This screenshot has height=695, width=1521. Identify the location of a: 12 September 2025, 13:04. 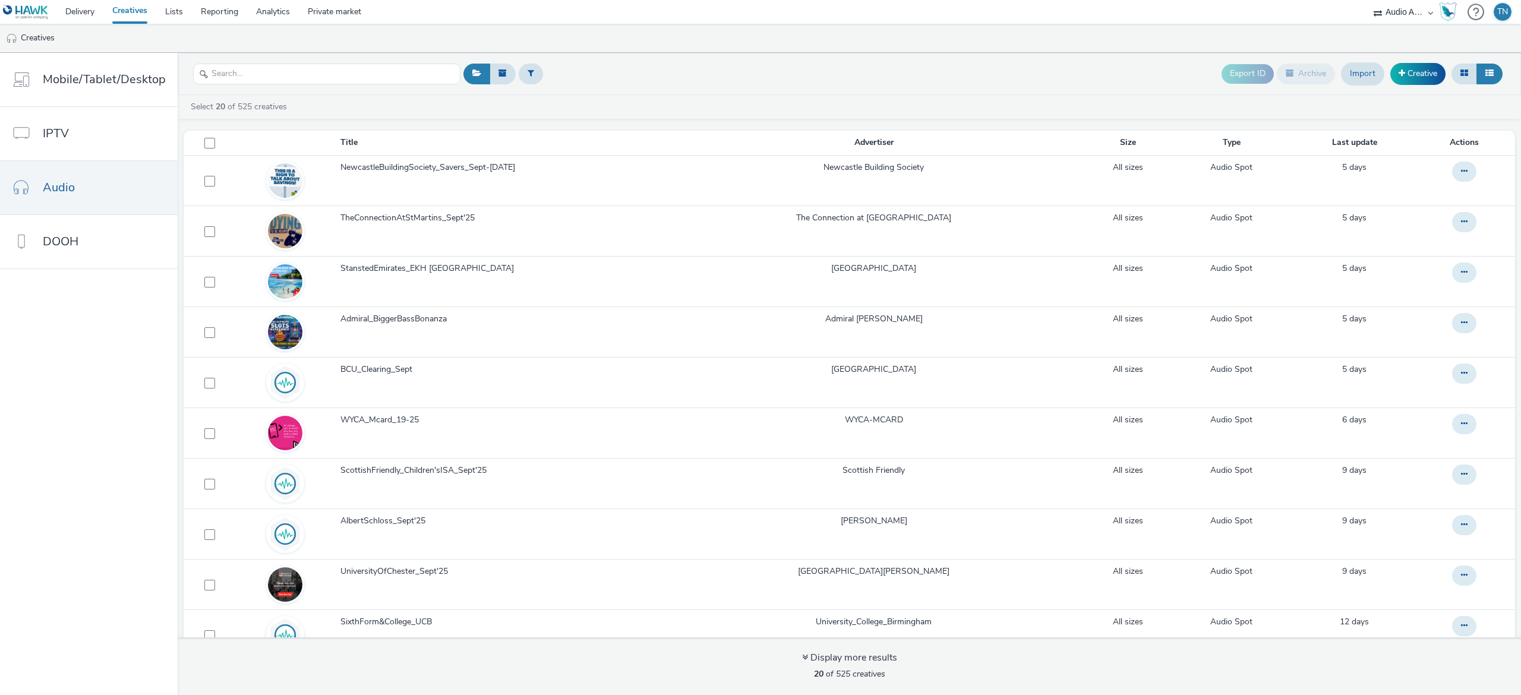
(1354, 370).